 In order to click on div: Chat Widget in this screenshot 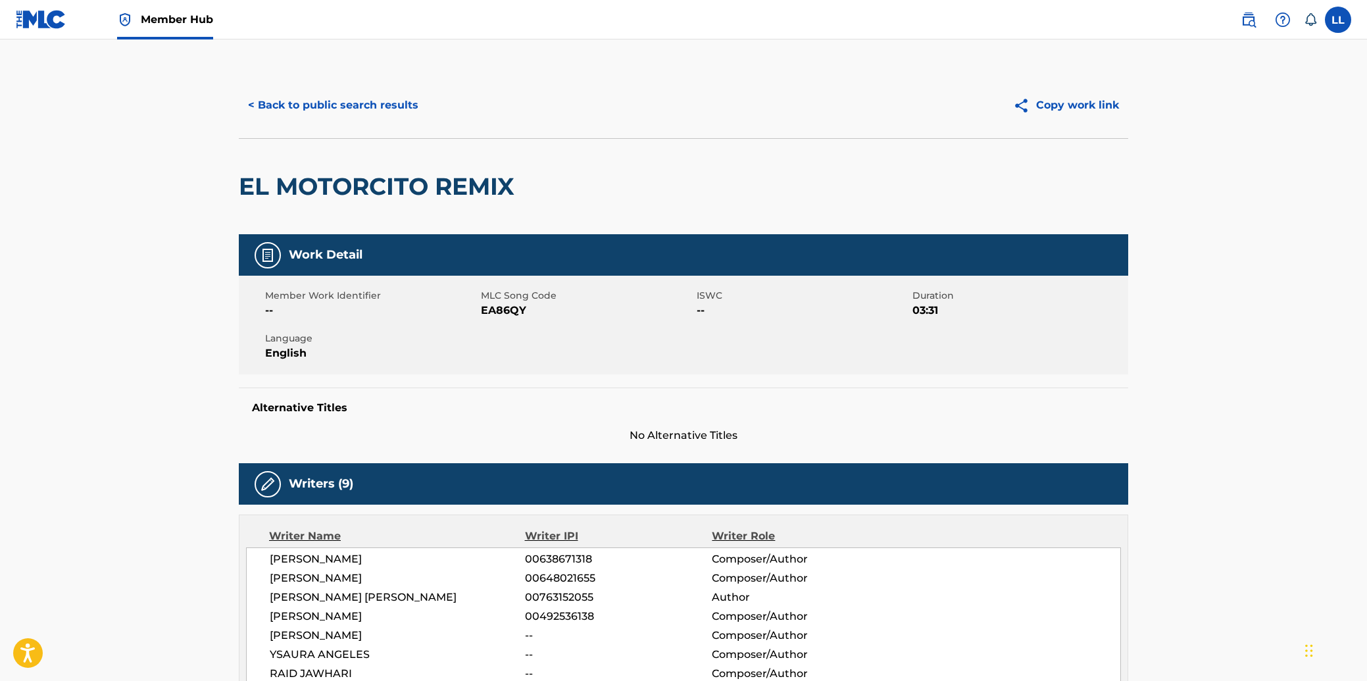, I will do `click(1334, 649)`.